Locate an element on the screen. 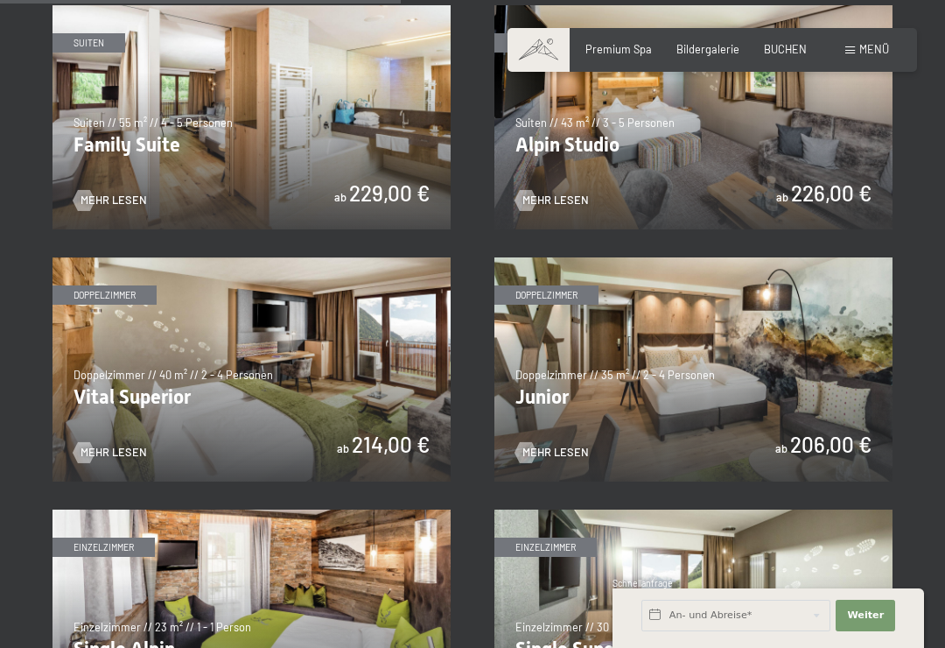 The height and width of the screenshot is (648, 945). span: Menü is located at coordinates (875, 49).